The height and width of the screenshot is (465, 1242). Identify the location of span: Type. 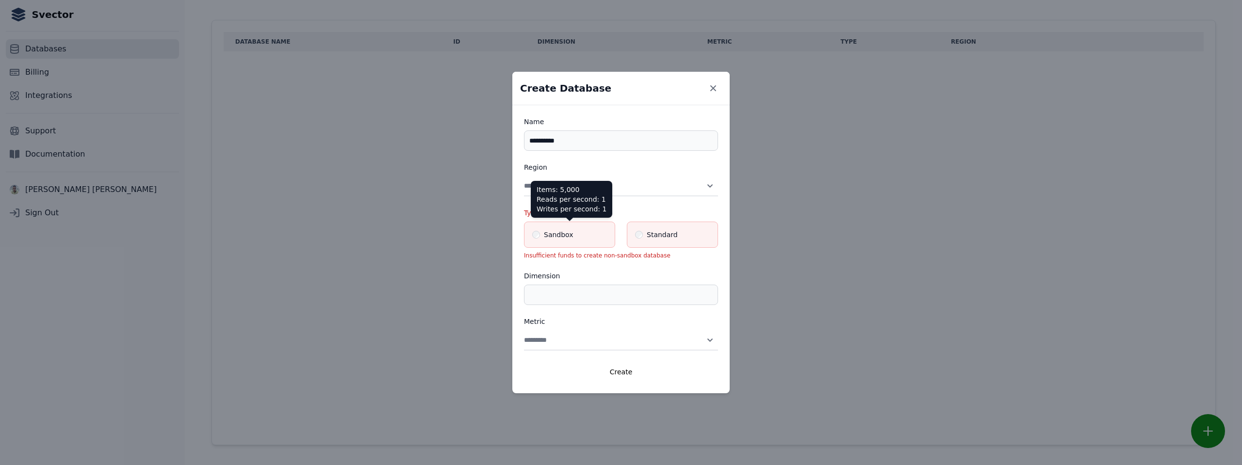
(532, 213).